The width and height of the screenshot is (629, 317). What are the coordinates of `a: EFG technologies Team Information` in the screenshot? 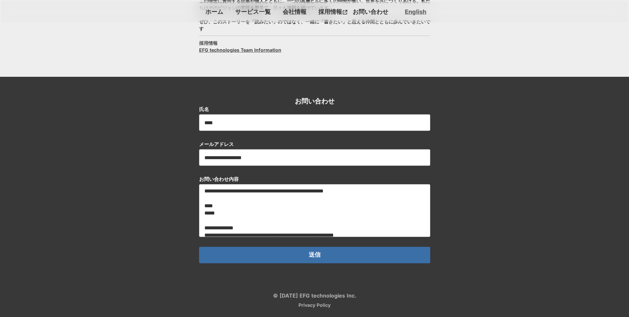 It's located at (240, 50).